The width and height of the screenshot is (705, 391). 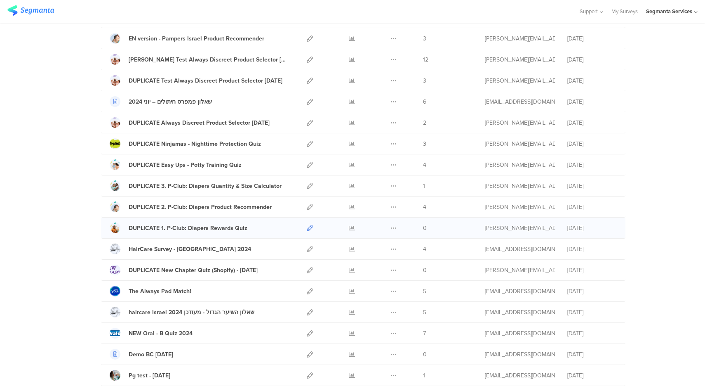 What do you see at coordinates (205, 186) in the screenshot?
I see `div: DUPLICATE 3. P-Club: Diapers Quantity & Size Calculator` at bounding box center [205, 186].